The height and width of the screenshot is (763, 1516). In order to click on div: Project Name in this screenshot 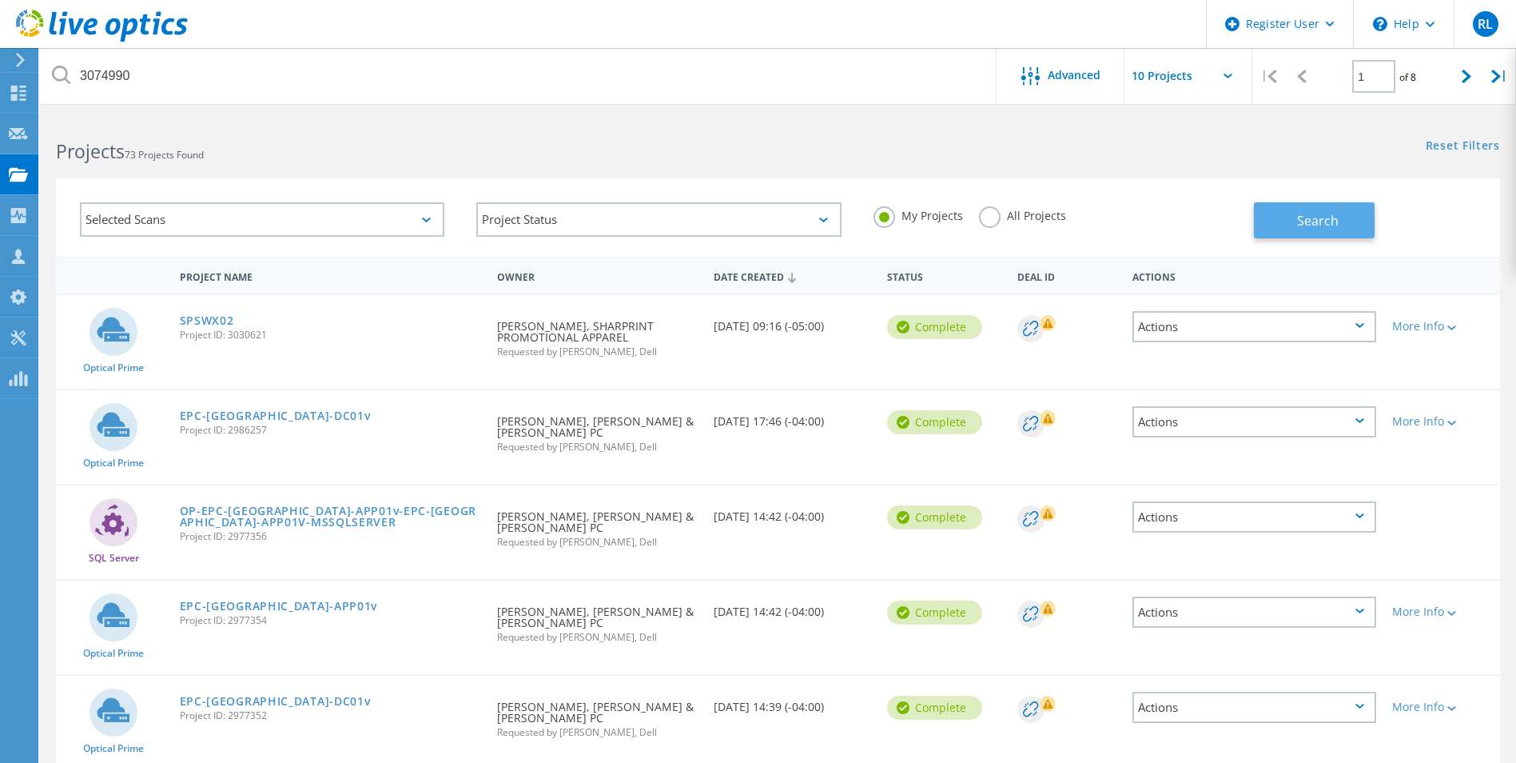, I will do `click(331, 275)`.